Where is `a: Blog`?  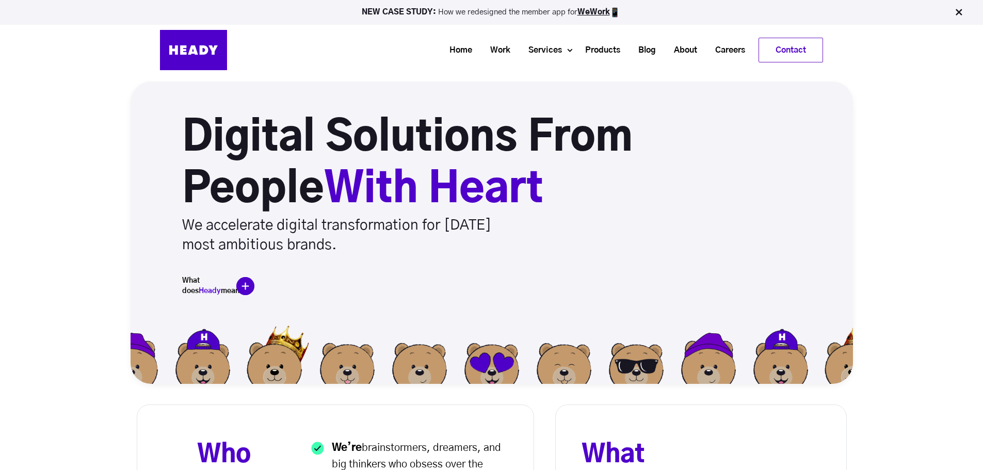
a: Blog is located at coordinates (643, 50).